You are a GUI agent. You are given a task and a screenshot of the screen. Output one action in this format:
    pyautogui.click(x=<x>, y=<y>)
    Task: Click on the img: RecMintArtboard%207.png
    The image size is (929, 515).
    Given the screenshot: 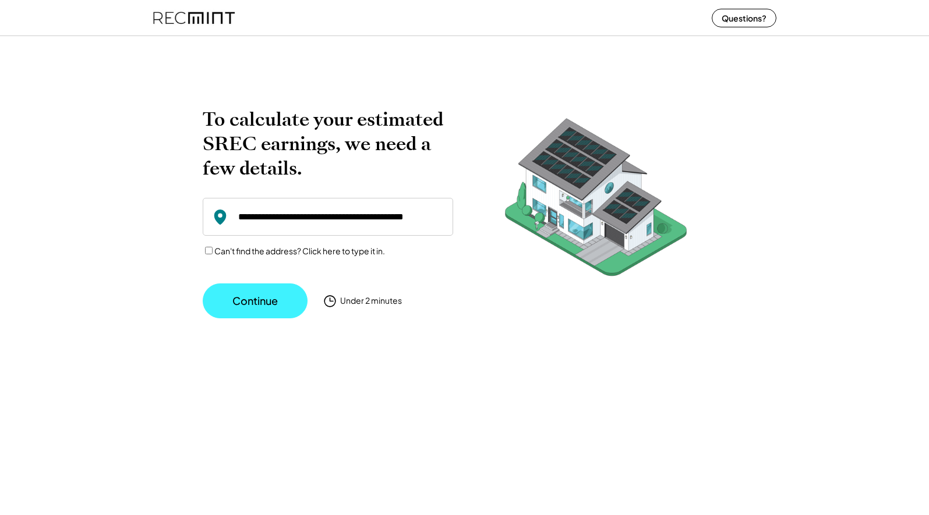 What is the action you would take?
    pyautogui.click(x=596, y=200)
    